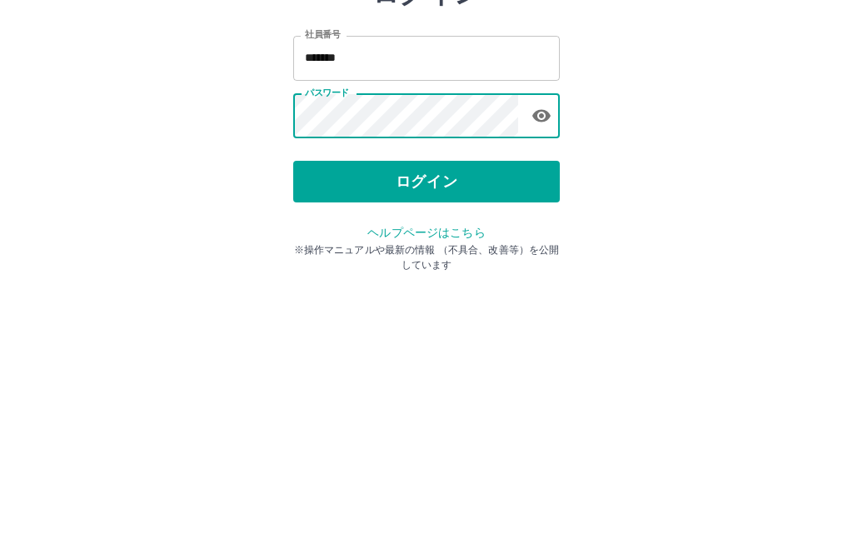 The height and width of the screenshot is (554, 853). Describe the element at coordinates (427, 309) in the screenshot. I see `button: ログイン` at that location.